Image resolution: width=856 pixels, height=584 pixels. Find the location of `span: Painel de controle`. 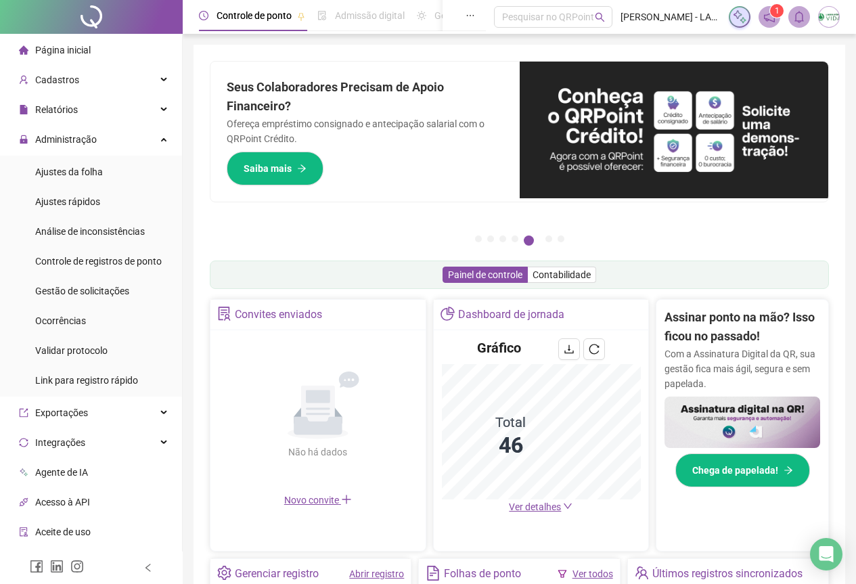

span: Painel de controle is located at coordinates (485, 275).